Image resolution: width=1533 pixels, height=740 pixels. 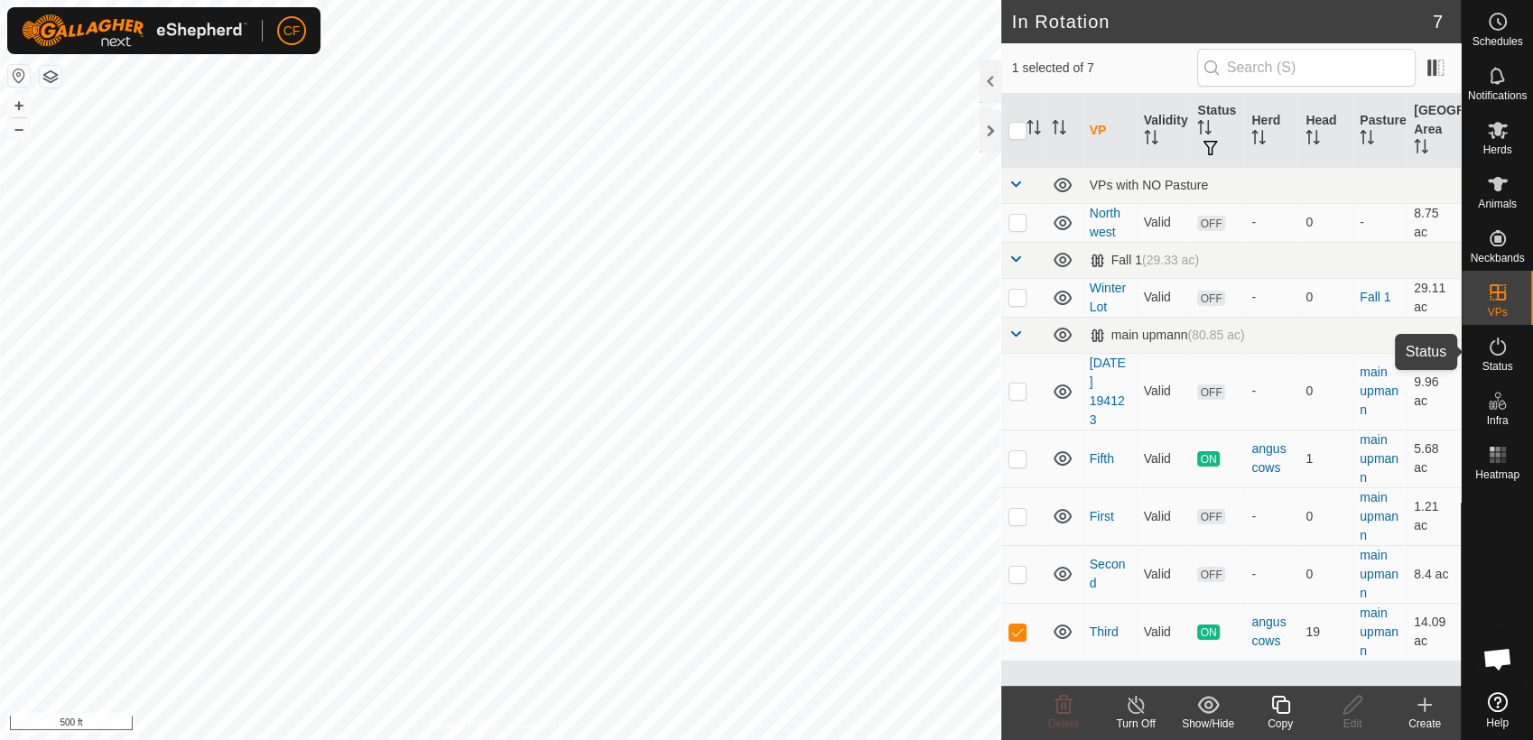 What do you see at coordinates (1498, 659) in the screenshot?
I see `div: Open chat` at bounding box center [1498, 659].